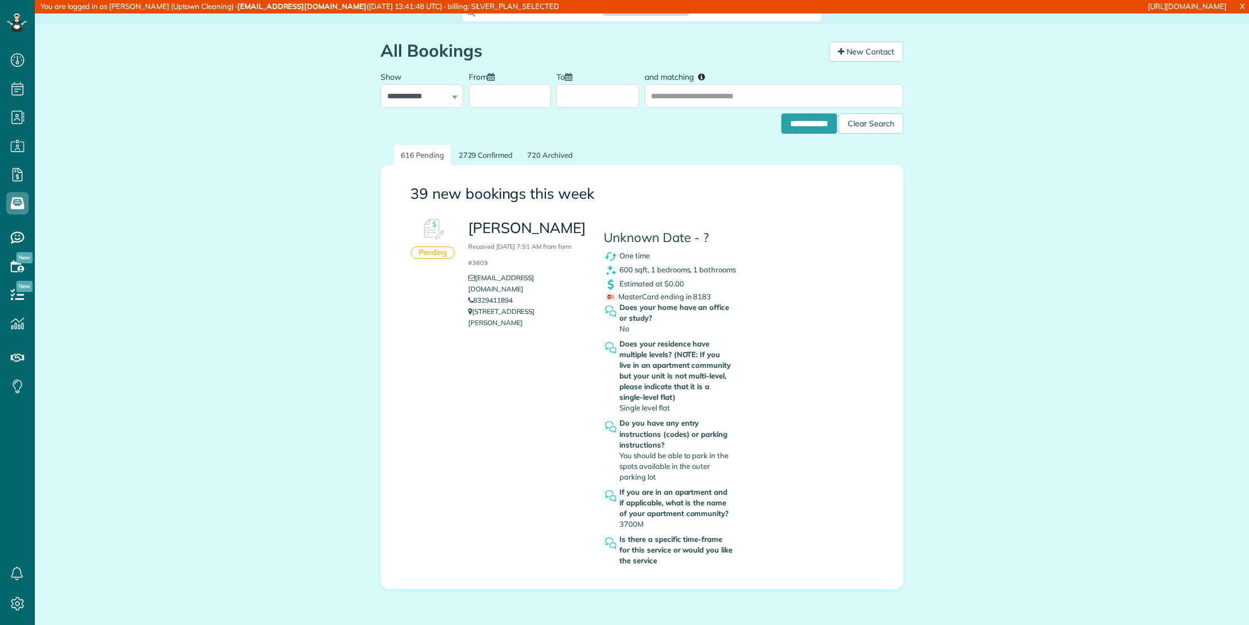  What do you see at coordinates (610, 284) in the screenshot?
I see `img: dollar_symbol_icon-bd8a6898b2649ec353a9eba708ae97d8d7348bddd7d2aed9b7e4bf5abd9f4af5.png` at bounding box center [610, 284].